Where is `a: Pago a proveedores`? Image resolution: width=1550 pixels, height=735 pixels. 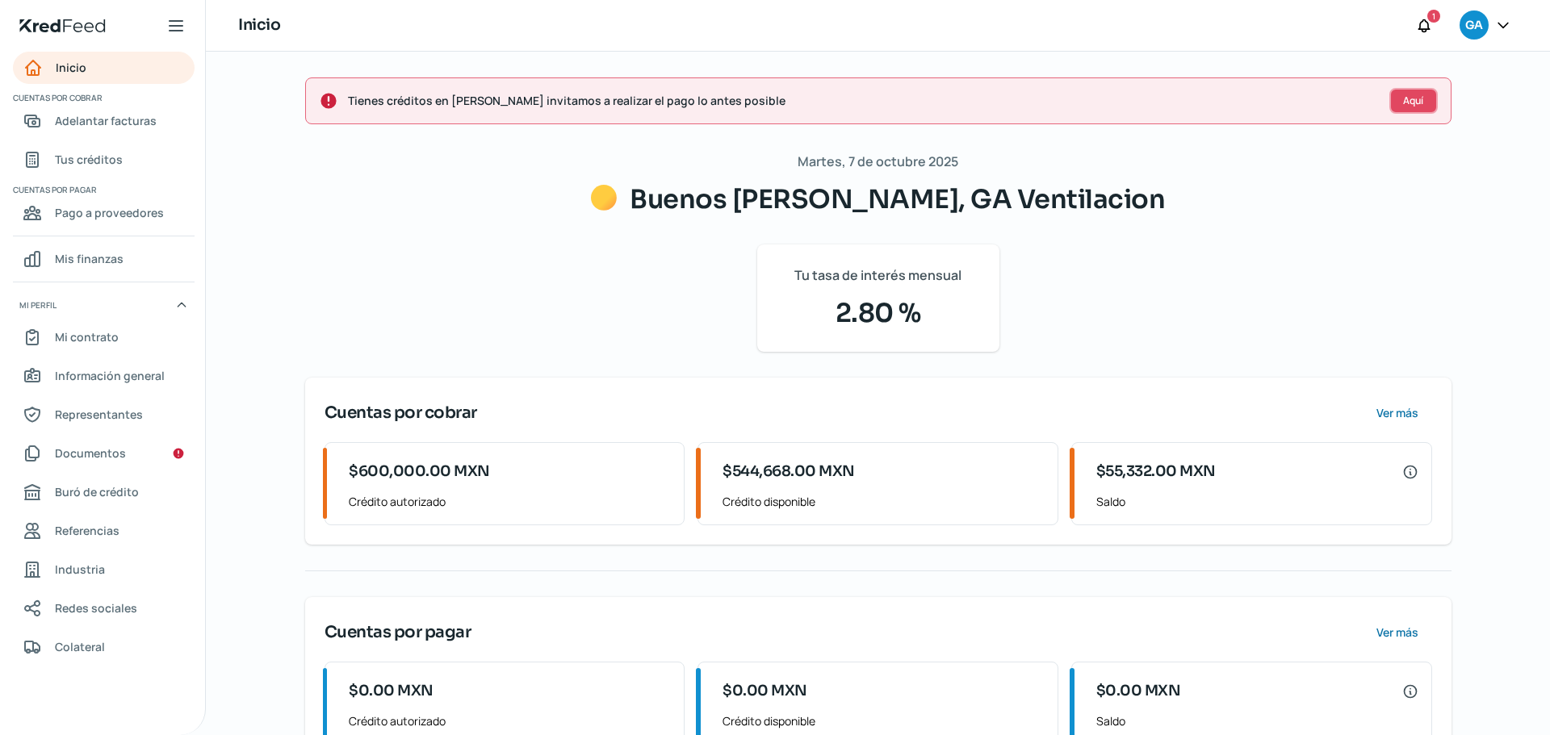 a: Pago a proveedores is located at coordinates (103, 213).